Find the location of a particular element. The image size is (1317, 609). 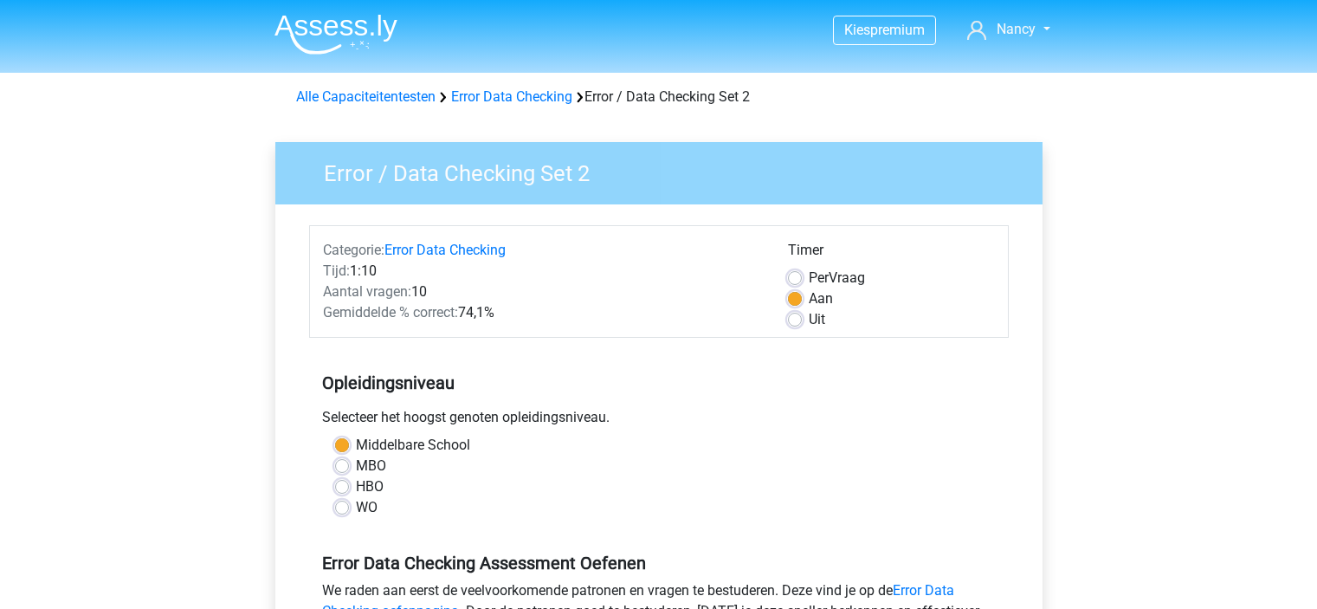

label: MBO is located at coordinates (371, 466).